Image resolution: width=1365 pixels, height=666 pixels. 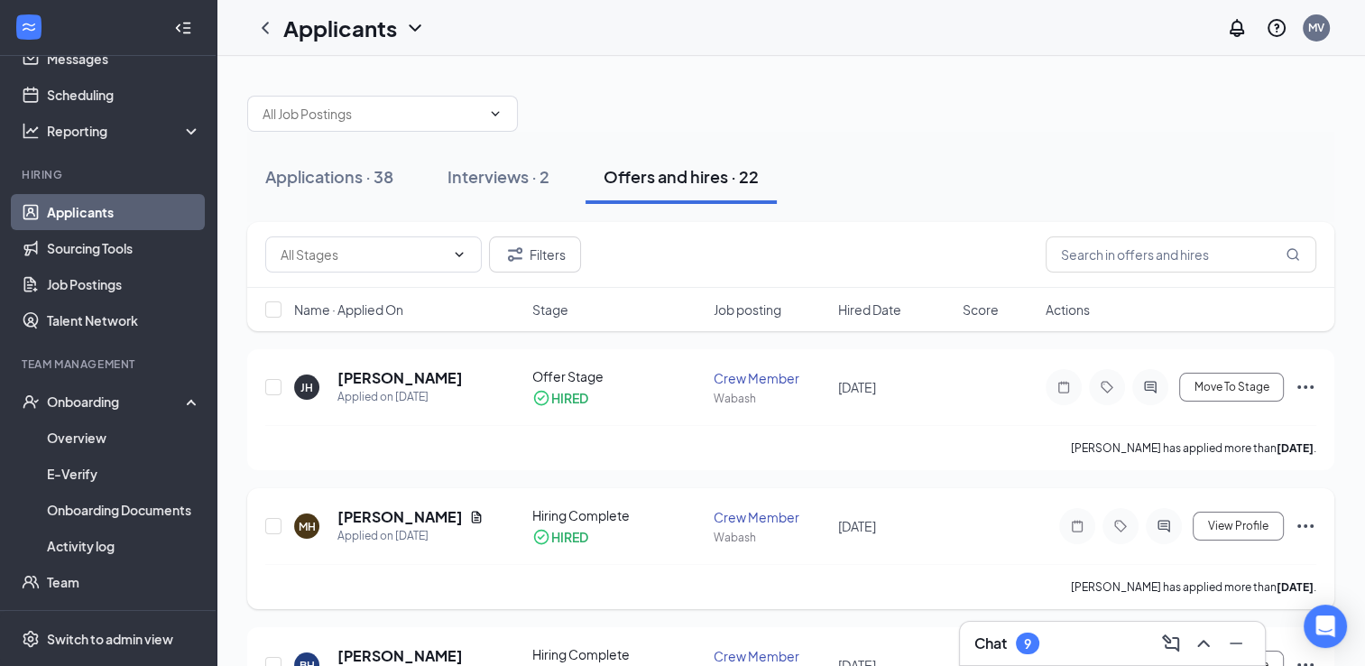 What do you see at coordinates (1231, 387) in the screenshot?
I see `button: Move To Stage` at bounding box center [1231, 387].